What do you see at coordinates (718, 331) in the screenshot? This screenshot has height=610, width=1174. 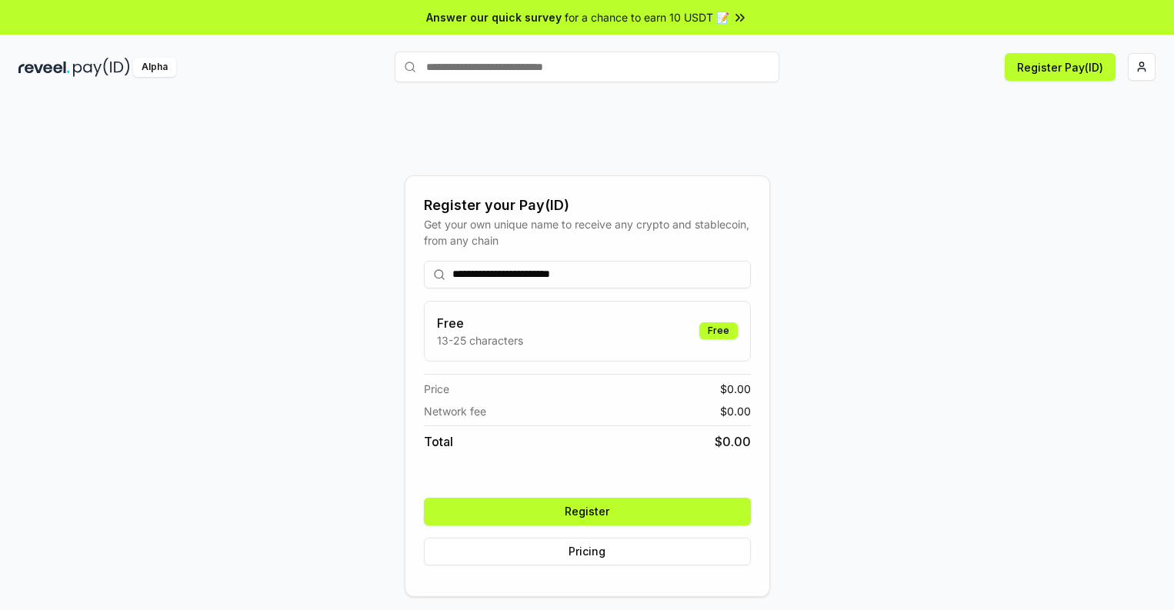 I see `div: Free` at bounding box center [718, 331].